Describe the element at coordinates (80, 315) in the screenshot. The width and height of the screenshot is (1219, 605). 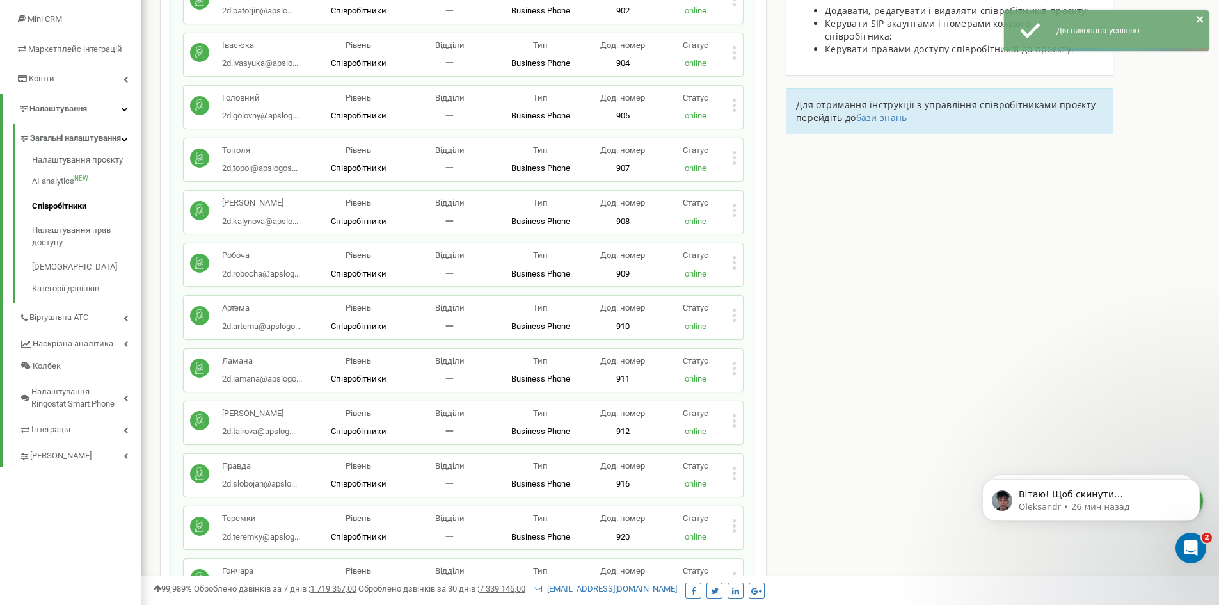
I see `a: Віртуальна АТС` at that location.